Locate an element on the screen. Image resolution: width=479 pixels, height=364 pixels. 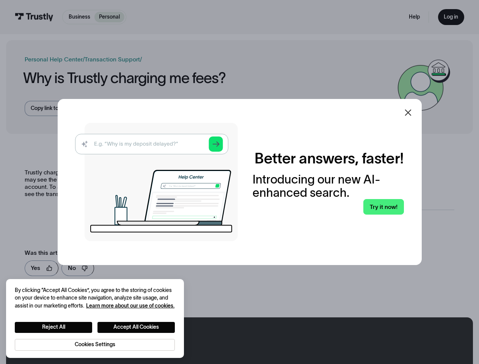
div: Introducing our new AI-enhanced search. is located at coordinates (328, 186).